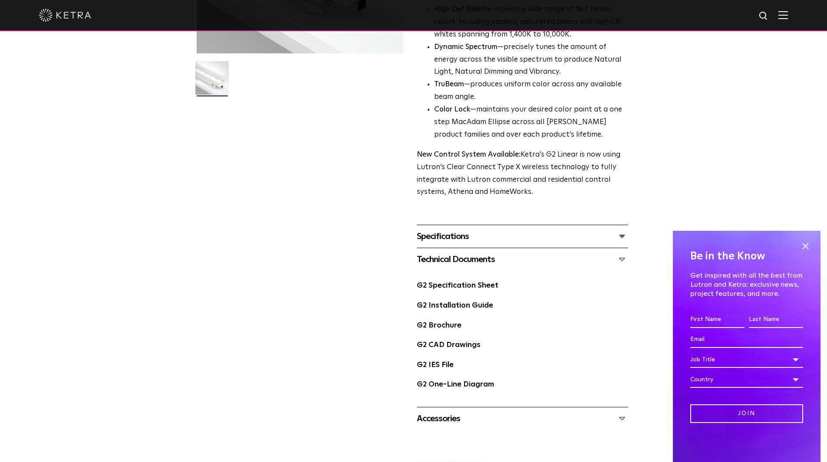  I want to click on input: First Name, so click(717, 320).